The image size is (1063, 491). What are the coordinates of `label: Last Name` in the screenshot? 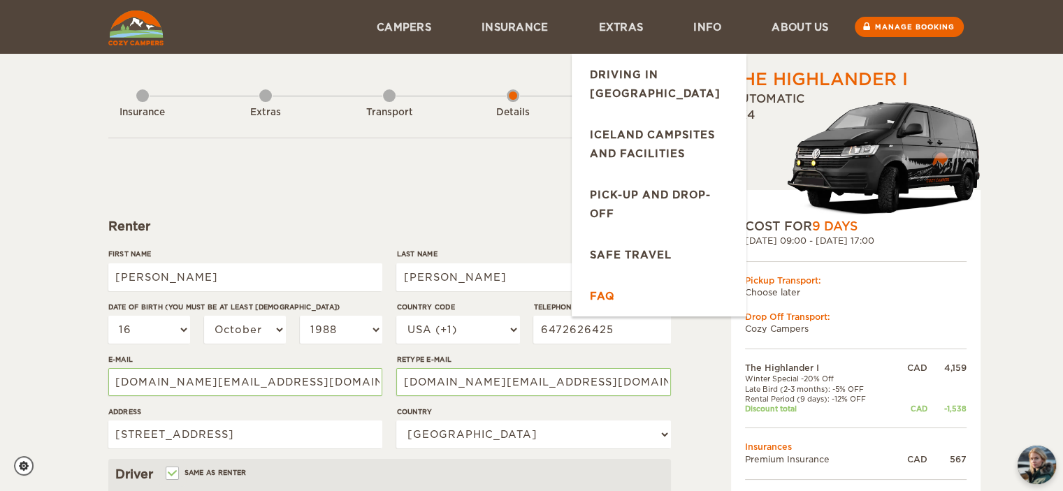 It's located at (533, 254).